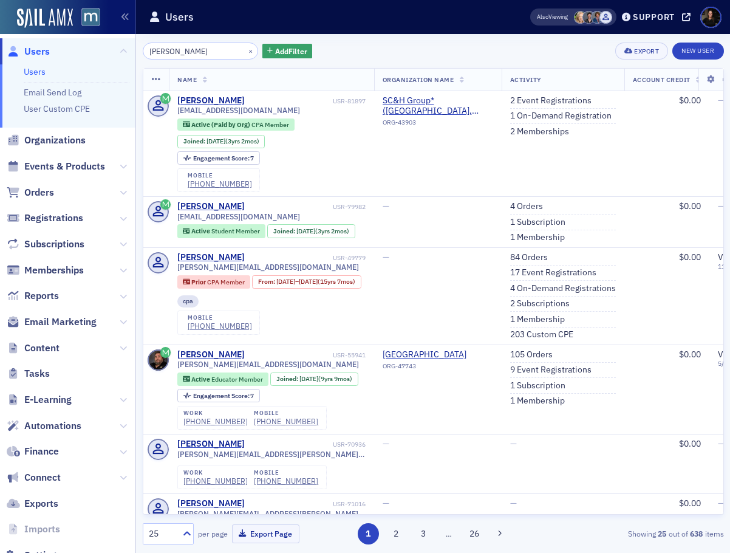  I want to click on span: Justin Chase, so click(606, 17).